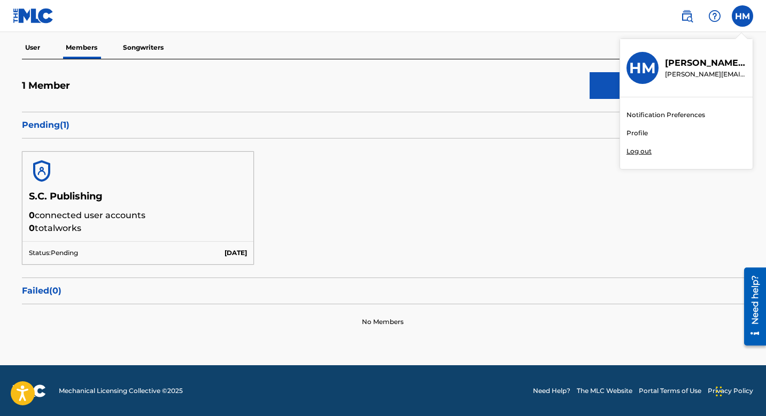 Image resolution: width=766 pixels, height=416 pixels. Describe the element at coordinates (19, 36) in the screenshot. I see `div: Need help?` at that location.